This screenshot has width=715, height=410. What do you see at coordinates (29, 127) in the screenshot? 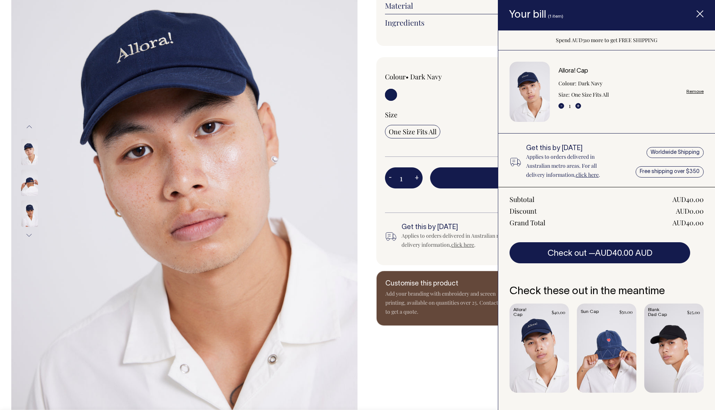
I see `button: Previous` at bounding box center [29, 127].